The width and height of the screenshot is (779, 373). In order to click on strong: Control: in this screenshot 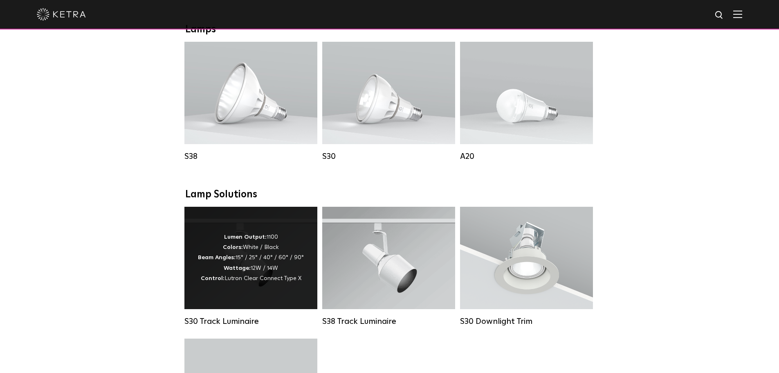, I will do `click(213, 278)`.